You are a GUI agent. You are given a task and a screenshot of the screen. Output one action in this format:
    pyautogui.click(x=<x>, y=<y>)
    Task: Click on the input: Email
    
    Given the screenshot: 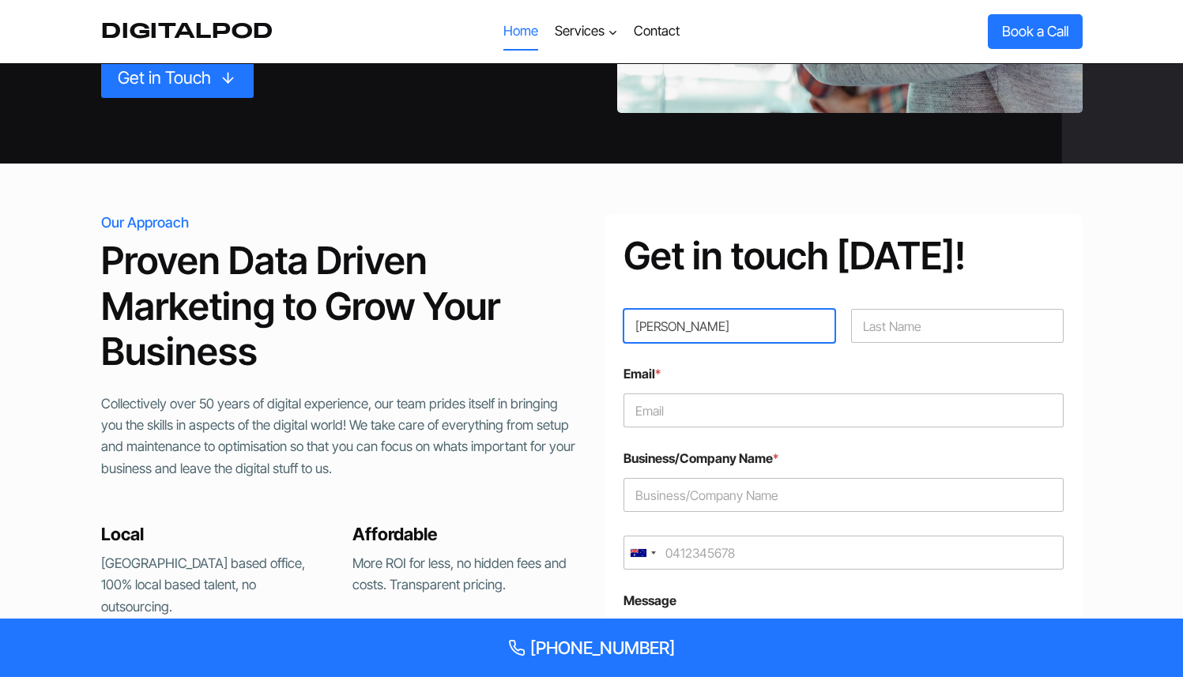 What is the action you would take?
    pyautogui.click(x=843, y=410)
    